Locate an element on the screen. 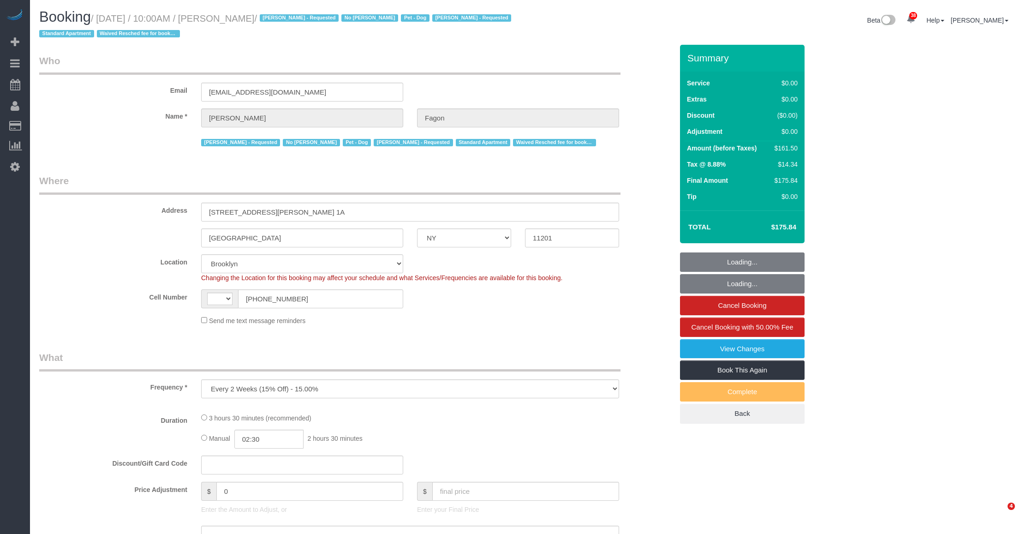  a: Automaid Logo is located at coordinates (15, 16).